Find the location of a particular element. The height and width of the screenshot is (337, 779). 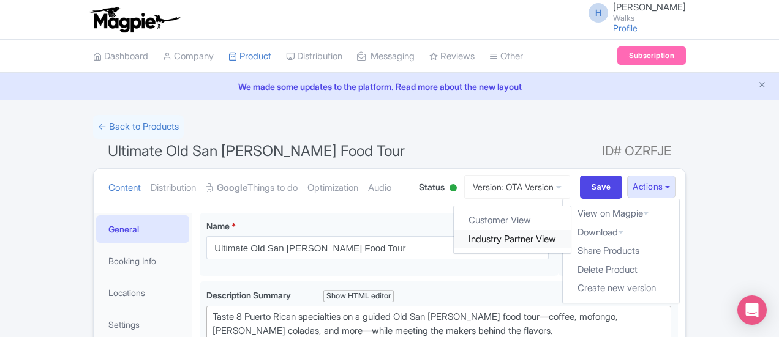

a: We made some updates to the platform. Read more about the new layout is located at coordinates (389, 86).